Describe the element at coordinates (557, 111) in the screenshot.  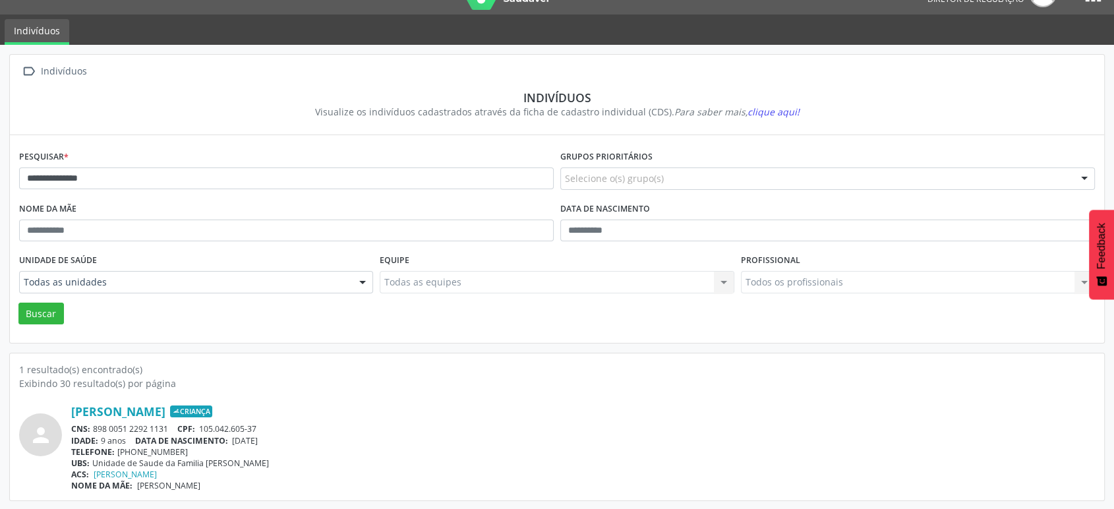
I see `div: Visualize os indivíduos cadastrados através da ficha de cadastro individual (CDS).` at that location.